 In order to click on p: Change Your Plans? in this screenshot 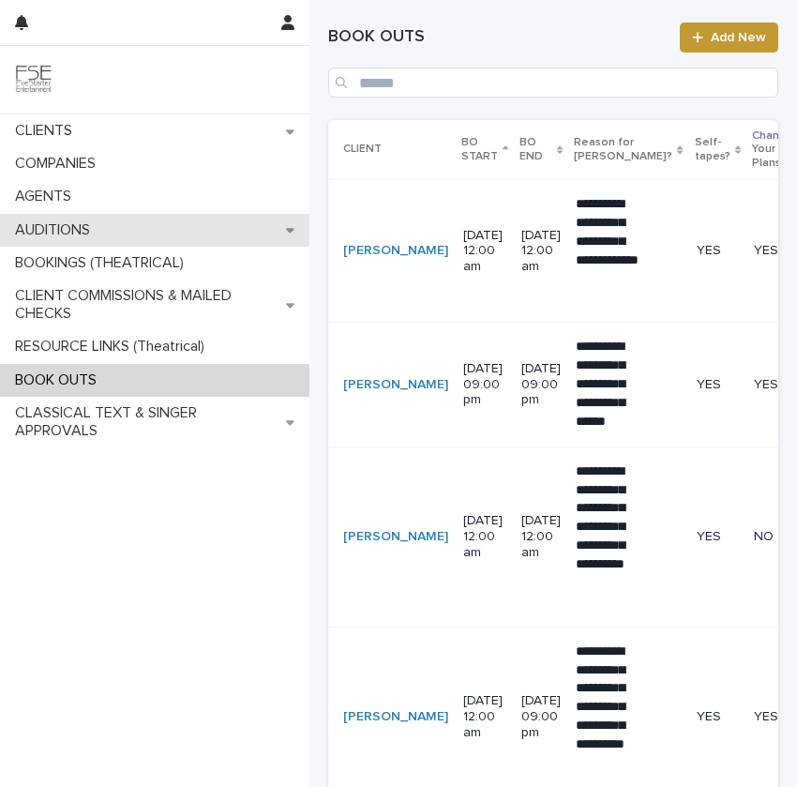, I will do `click(773, 149)`.